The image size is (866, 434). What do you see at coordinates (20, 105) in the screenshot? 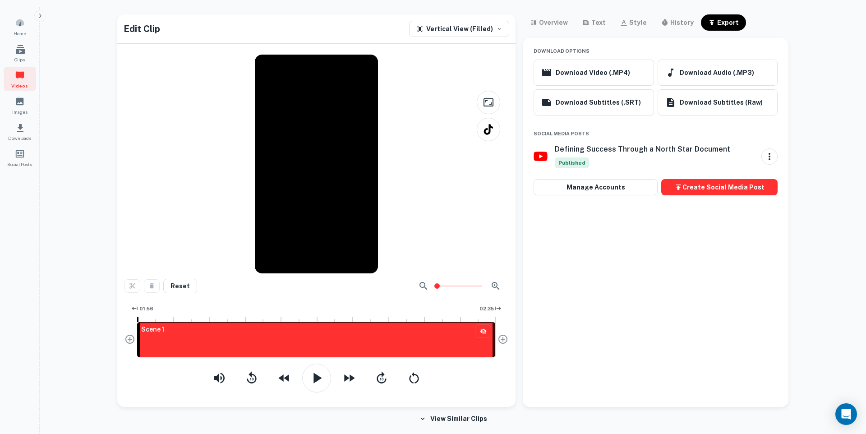
I see `a: Images` at bounding box center [20, 105].